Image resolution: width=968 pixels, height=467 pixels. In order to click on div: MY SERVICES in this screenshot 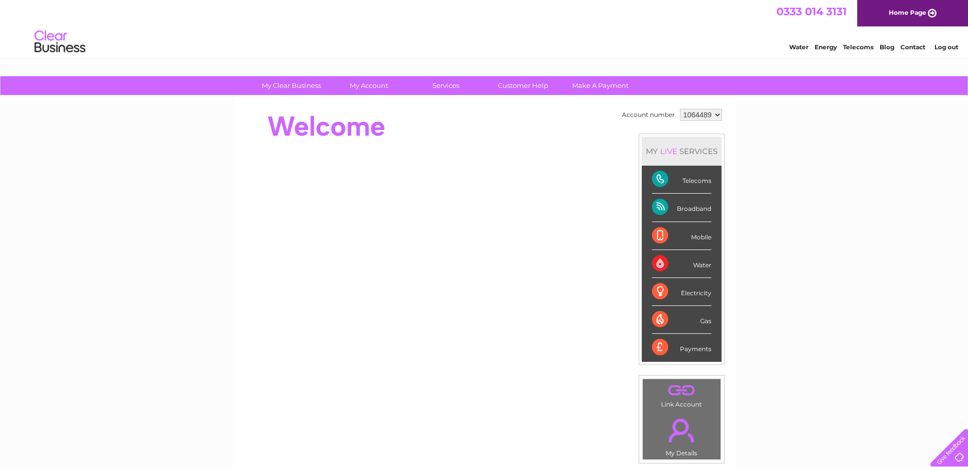, I will do `click(681, 151)`.